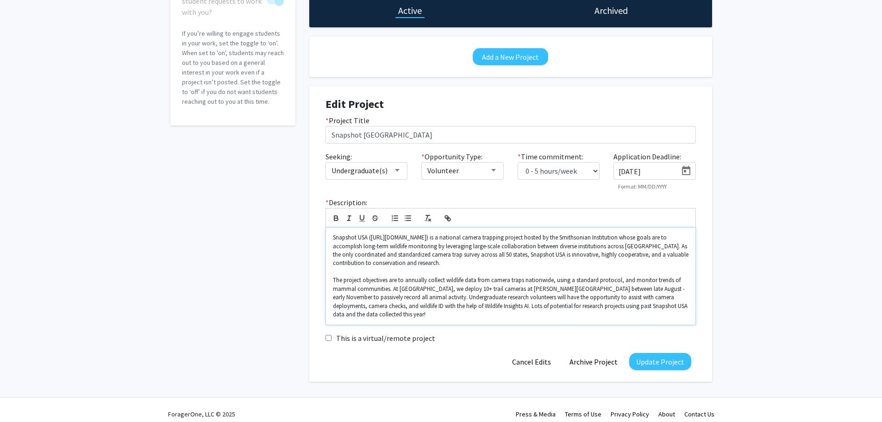  I want to click on a: Contact Us, so click(699, 414).